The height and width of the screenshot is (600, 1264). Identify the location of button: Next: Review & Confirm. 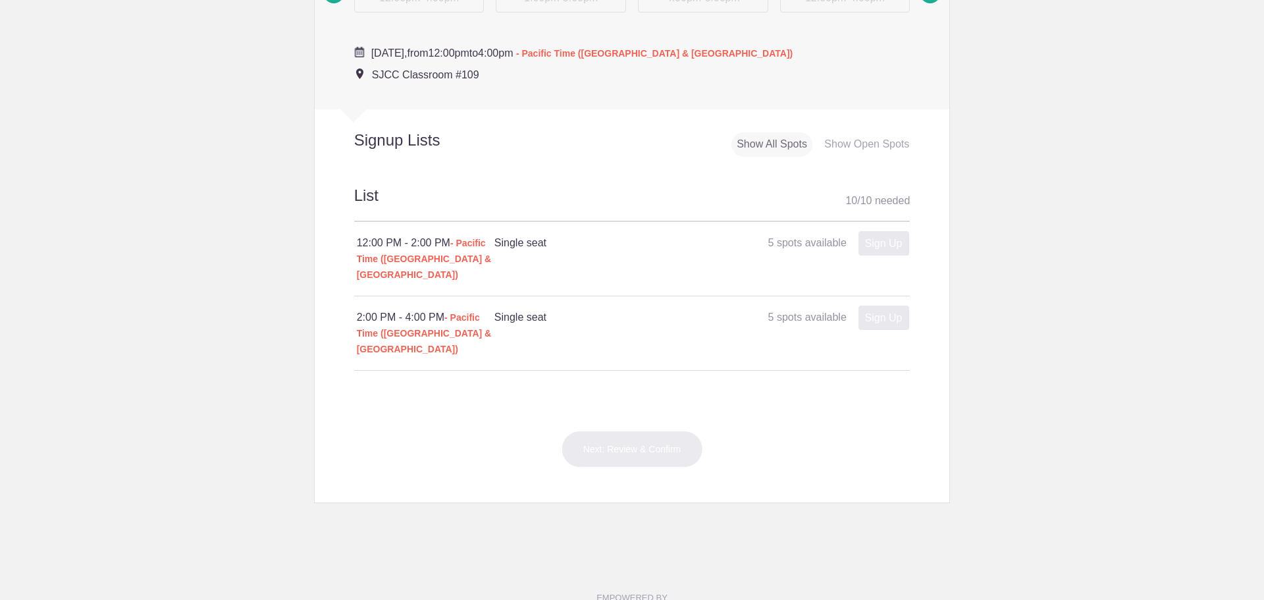
(632, 449).